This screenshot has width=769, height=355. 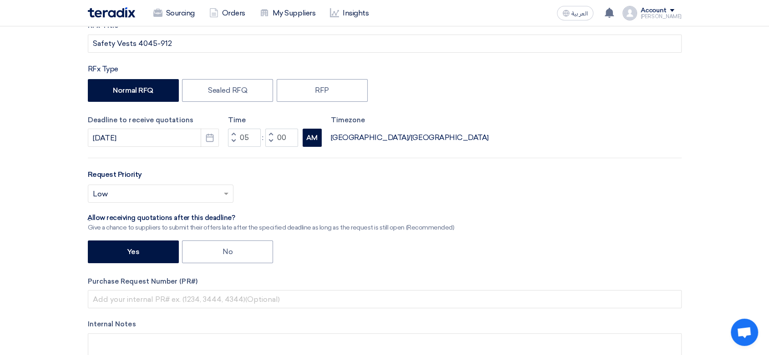 What do you see at coordinates (227, 13) in the screenshot?
I see `a: Orders` at bounding box center [227, 13].